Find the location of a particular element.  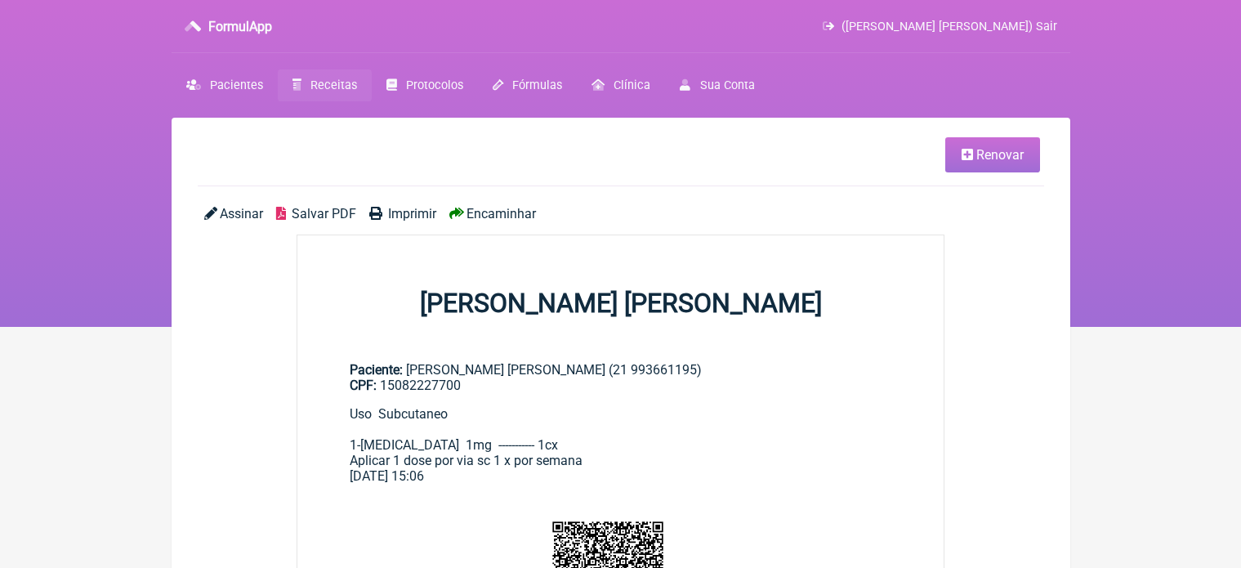

a: Encaminhar is located at coordinates (493, 213).